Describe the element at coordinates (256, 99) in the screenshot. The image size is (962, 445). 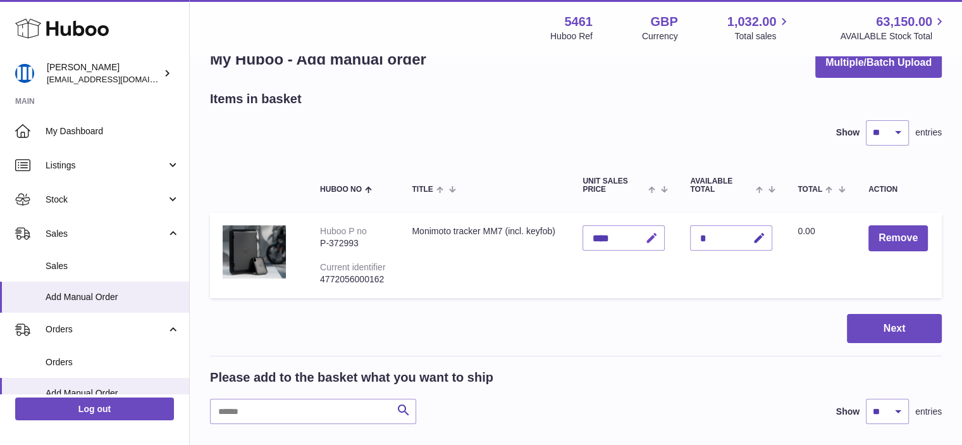
I see `h2: Items in basket` at that location.